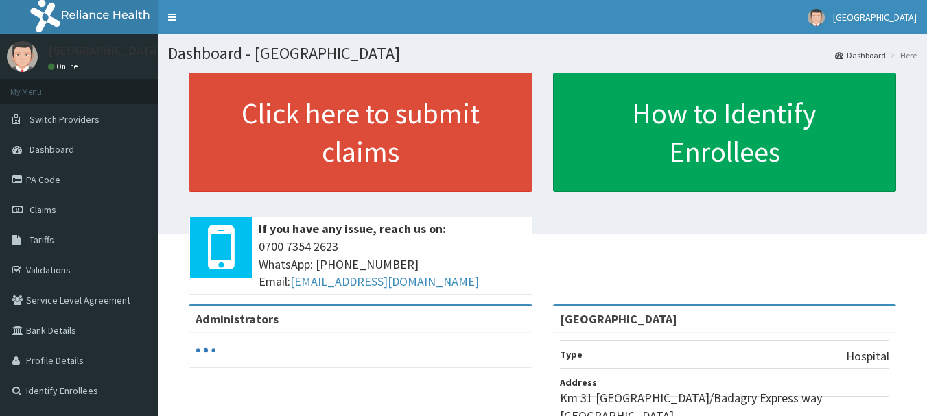 This screenshot has height=416, width=927. I want to click on a: Online, so click(64, 67).